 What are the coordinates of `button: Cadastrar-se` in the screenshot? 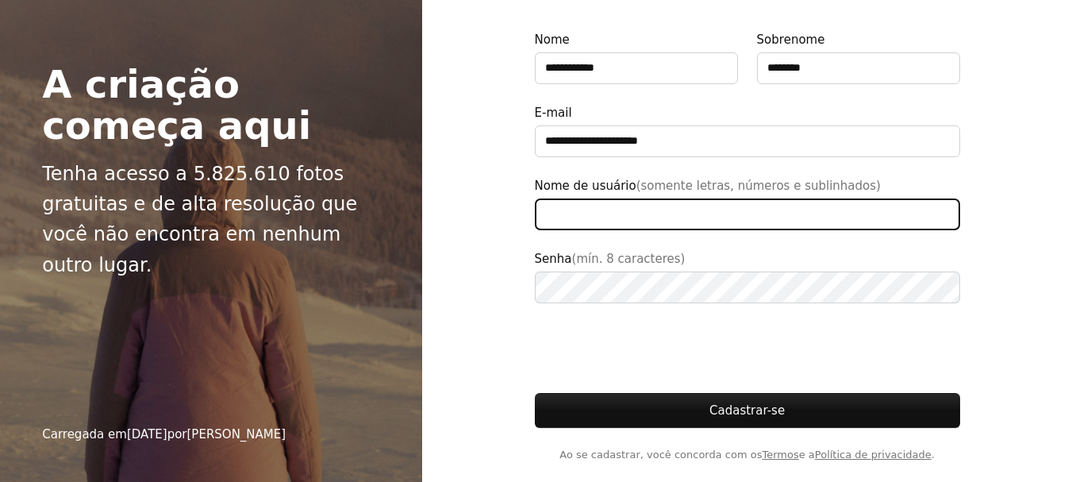 It's located at (747, 410).